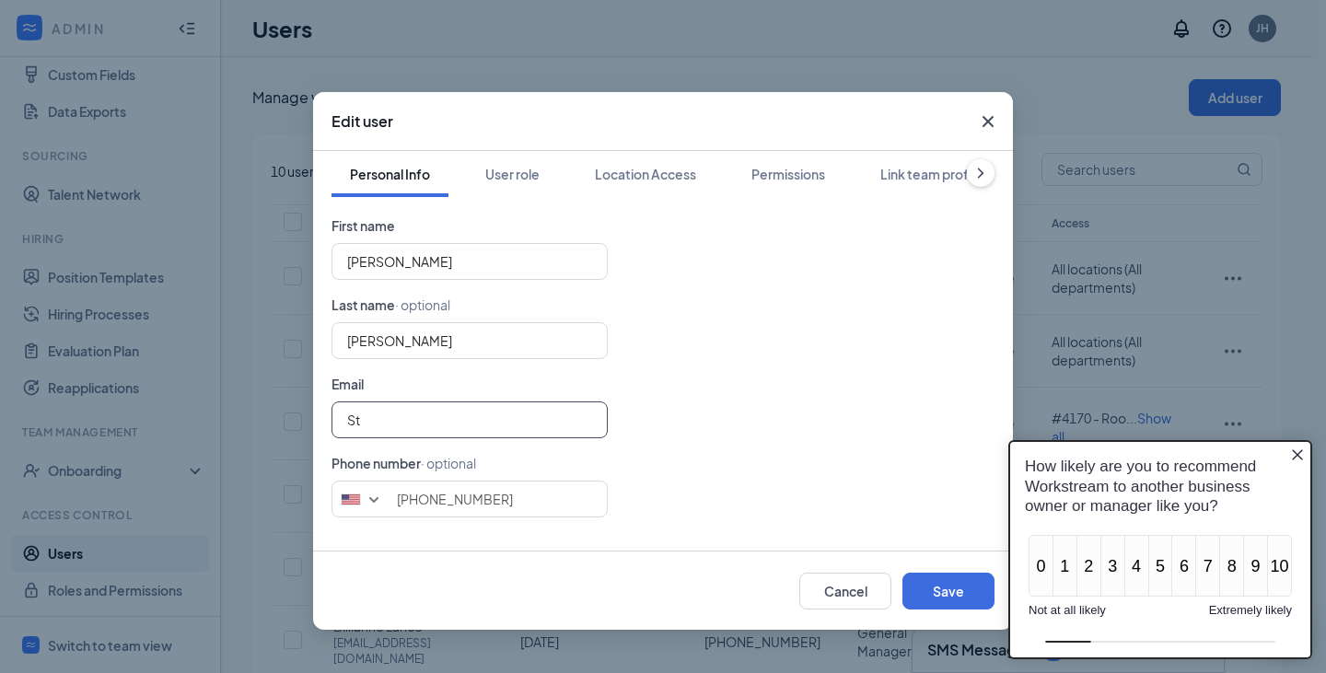 The width and height of the screenshot is (1326, 673). Describe the element at coordinates (261, 140) in the screenshot. I see `button: 9` at that location.